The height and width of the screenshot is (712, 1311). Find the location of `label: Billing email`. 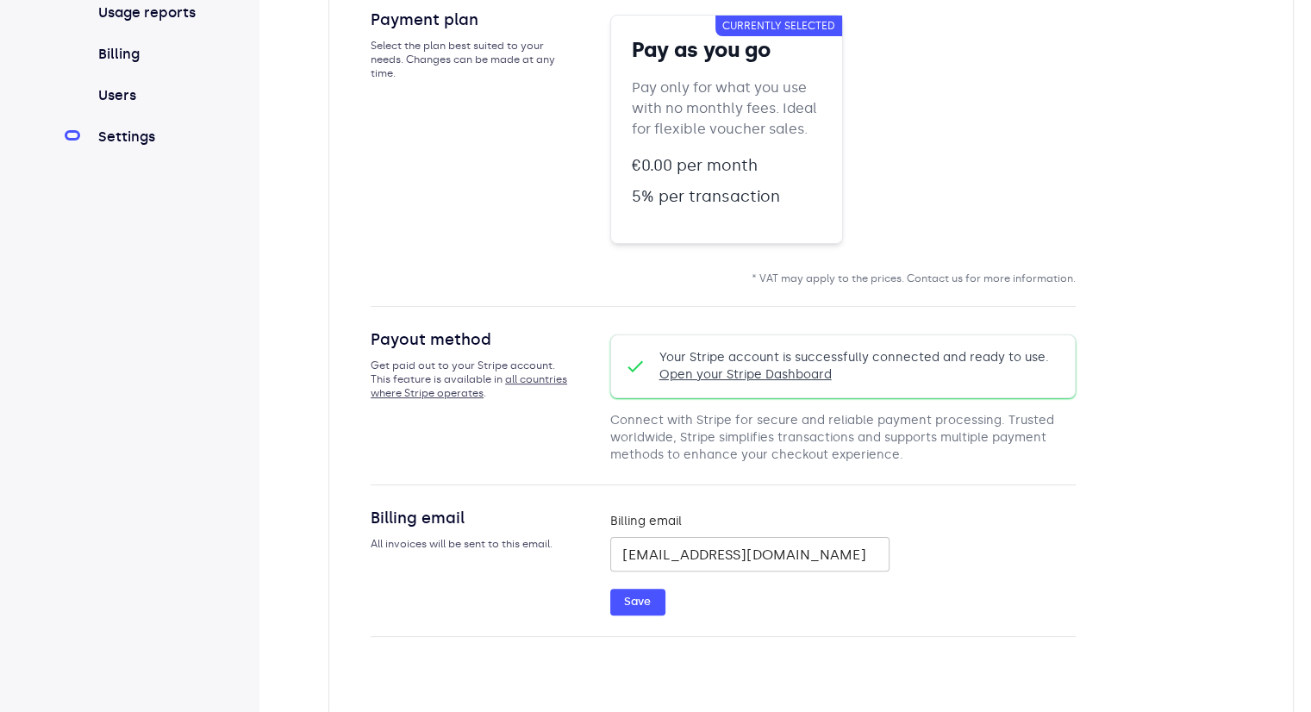

label: Billing email is located at coordinates (750, 522).